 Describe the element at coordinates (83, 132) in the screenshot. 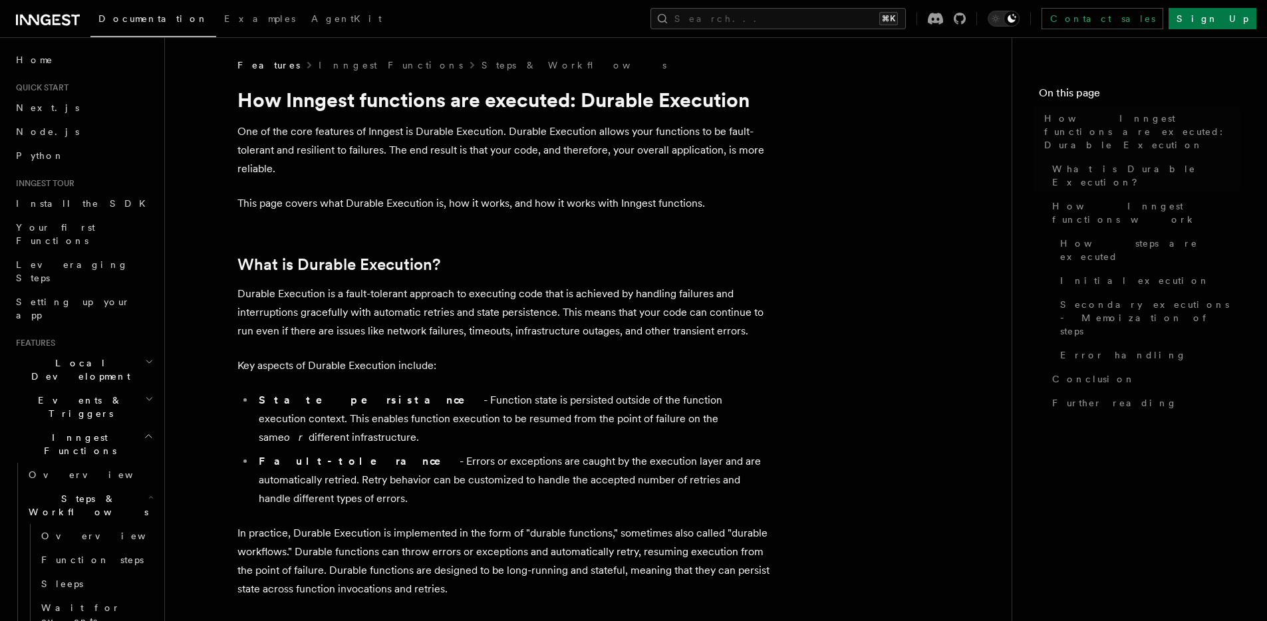

I see `a: Node.js` at that location.